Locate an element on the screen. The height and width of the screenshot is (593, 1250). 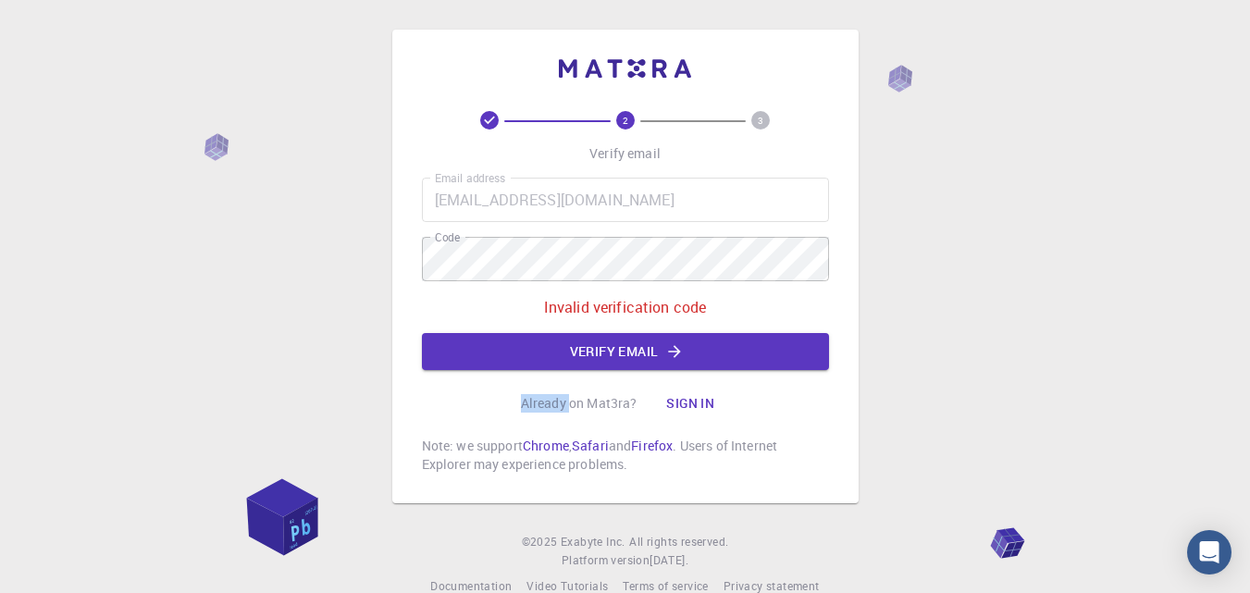
span: © 2025 is located at coordinates (541, 542).